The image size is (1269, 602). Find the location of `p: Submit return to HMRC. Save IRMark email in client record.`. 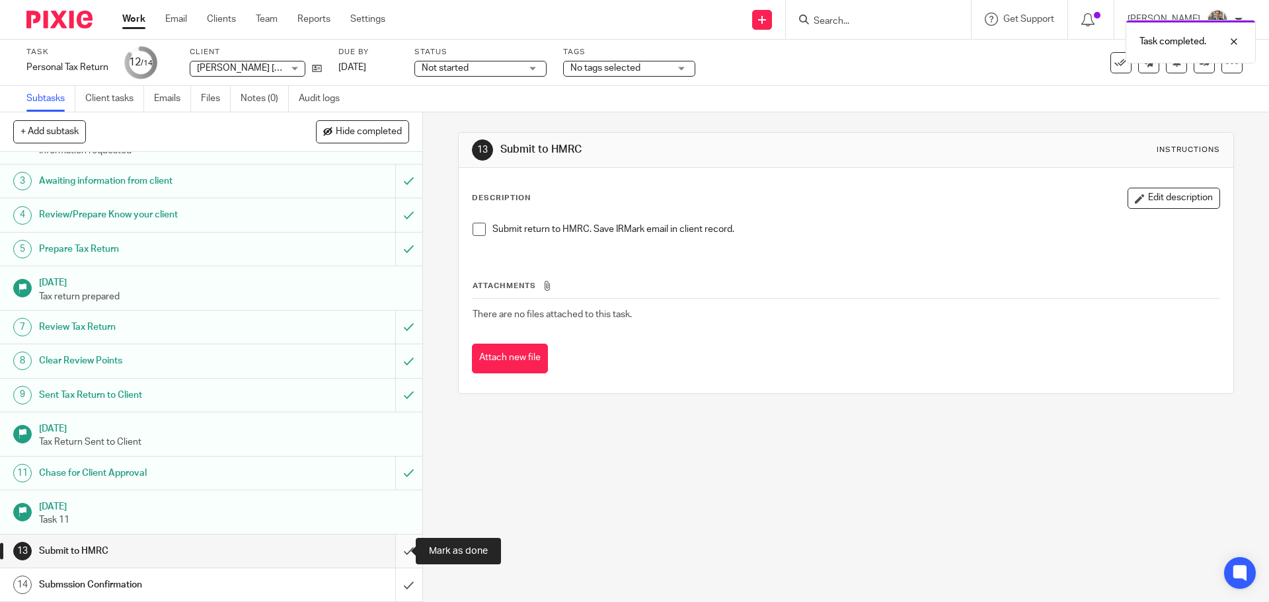

p: Submit return to HMRC. Save IRMark email in client record. is located at coordinates (855, 229).